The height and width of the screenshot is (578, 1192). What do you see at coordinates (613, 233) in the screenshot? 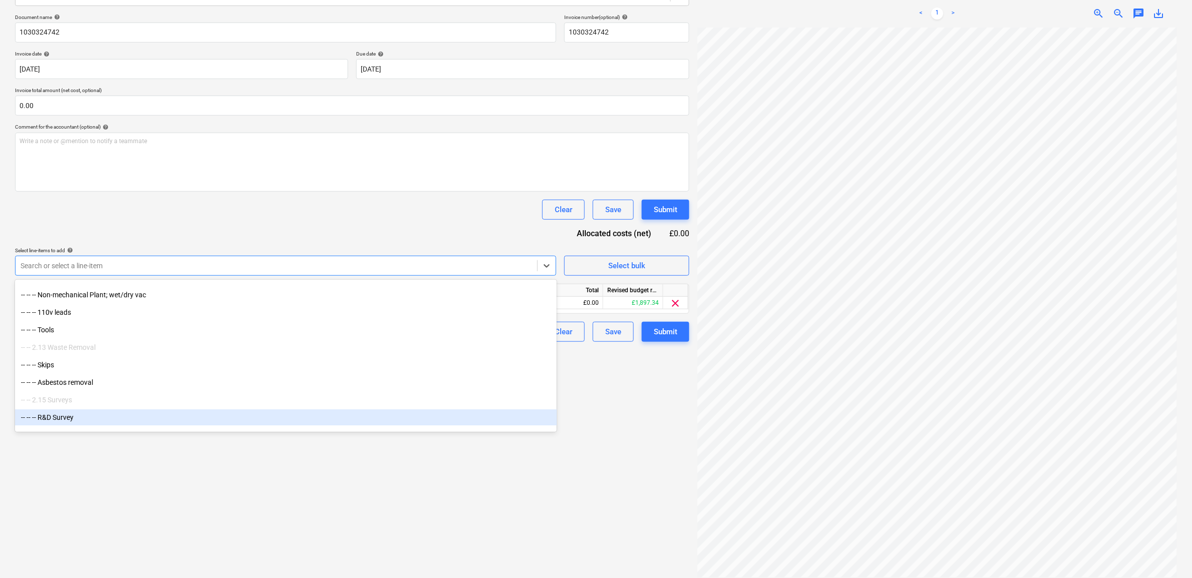
I see `div: Allocated costs (net)` at bounding box center [613, 233].